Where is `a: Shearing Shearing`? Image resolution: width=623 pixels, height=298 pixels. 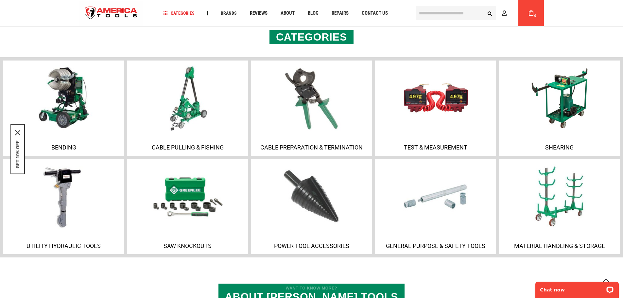
a: Shearing Shearing is located at coordinates (559, 108).